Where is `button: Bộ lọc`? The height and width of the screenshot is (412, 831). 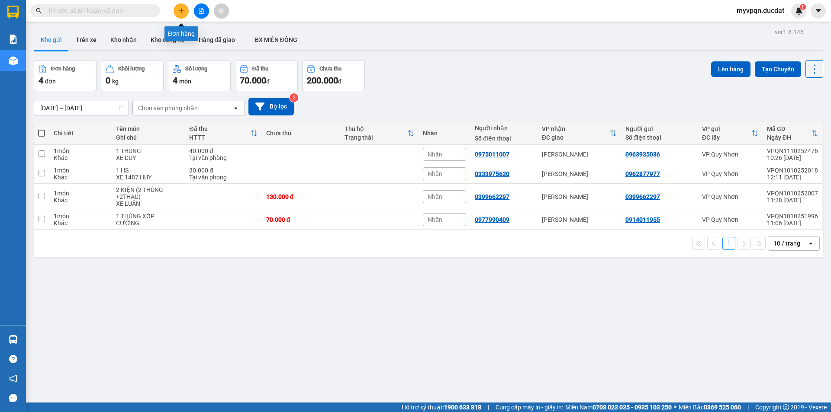
button: Bộ lọc is located at coordinates (271, 106).